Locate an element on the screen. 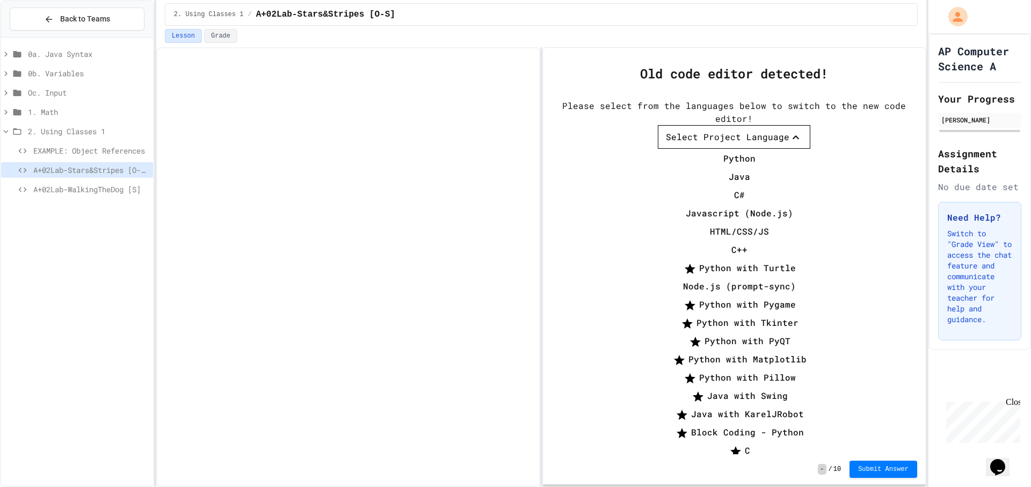 Image resolution: width=1031 pixels, height=487 pixels. div: My Account is located at coordinates (953, 17).